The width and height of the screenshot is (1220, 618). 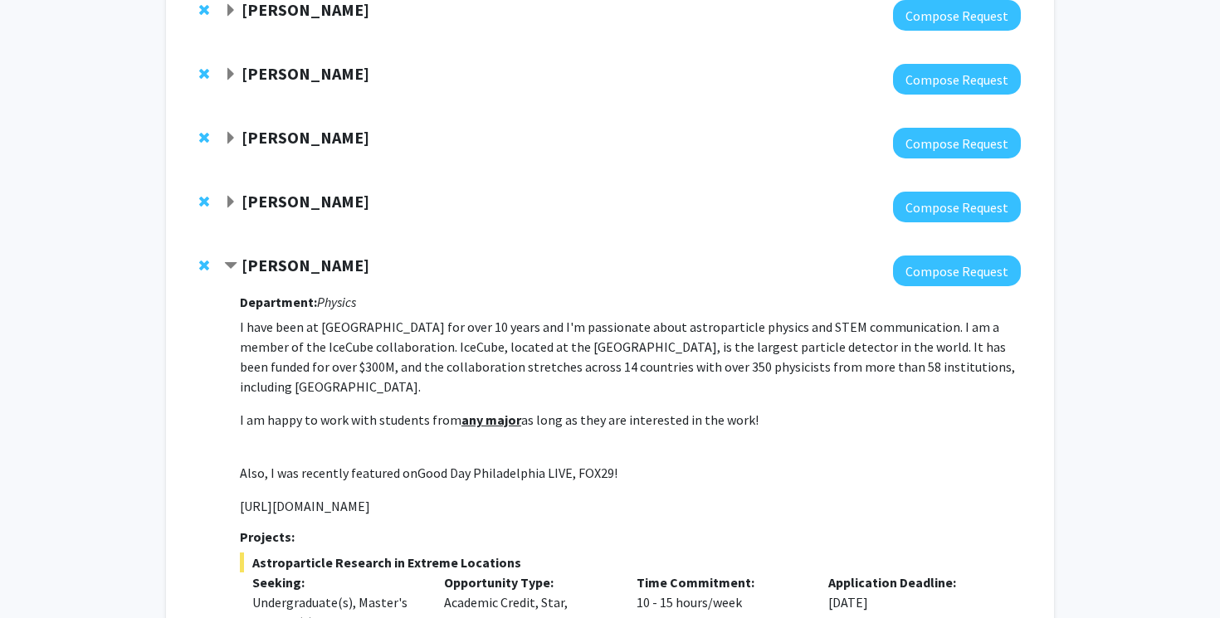 I want to click on span: Expand Caroline Schauer Bookmark, so click(x=231, y=139).